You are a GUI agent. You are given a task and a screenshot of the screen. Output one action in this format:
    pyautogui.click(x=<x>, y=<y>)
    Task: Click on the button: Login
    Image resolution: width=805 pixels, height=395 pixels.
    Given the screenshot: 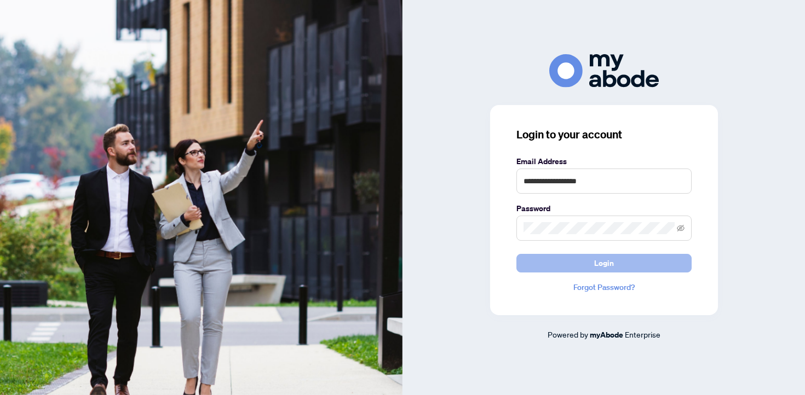 What is the action you would take?
    pyautogui.click(x=604, y=263)
    